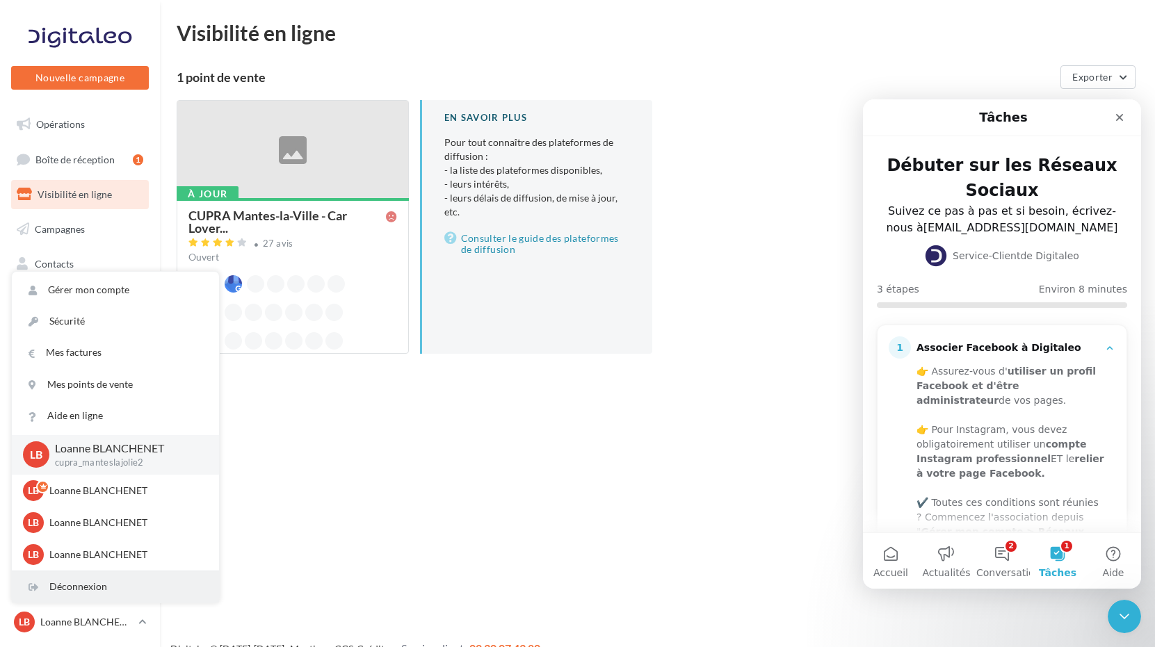 The image size is (1155, 647). What do you see at coordinates (139, 462) in the screenshot?
I see `button: Conversations` at bounding box center [139, 462].